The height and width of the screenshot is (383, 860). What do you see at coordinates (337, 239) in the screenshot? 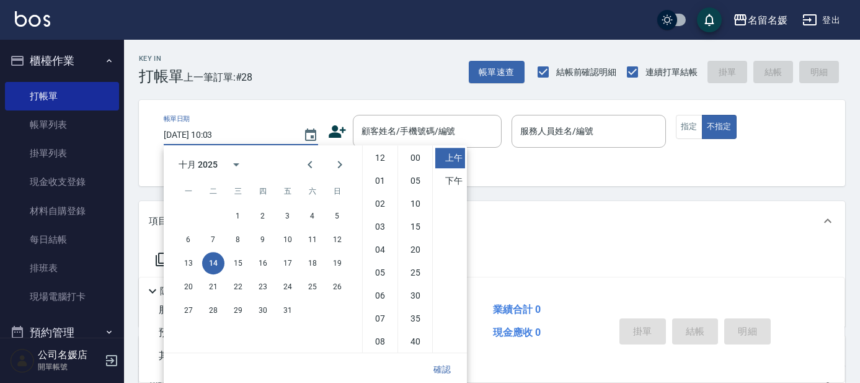
I see `button: 12` at bounding box center [337, 239].